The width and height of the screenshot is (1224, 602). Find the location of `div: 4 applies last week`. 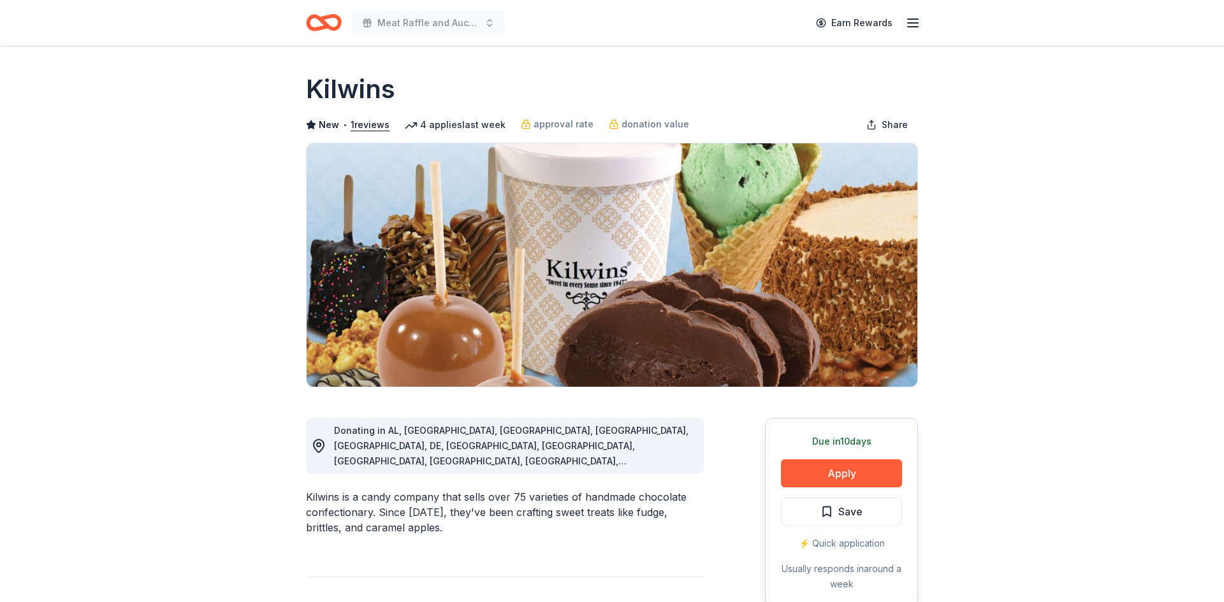

div: 4 applies last week is located at coordinates (455, 125).